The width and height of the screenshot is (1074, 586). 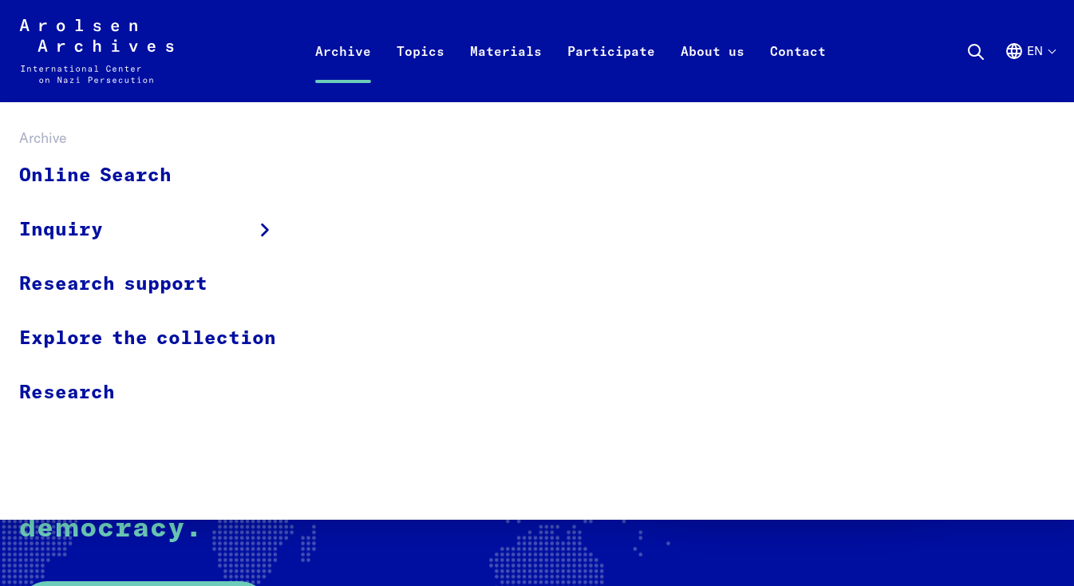 I want to click on a: Topics, so click(x=421, y=70).